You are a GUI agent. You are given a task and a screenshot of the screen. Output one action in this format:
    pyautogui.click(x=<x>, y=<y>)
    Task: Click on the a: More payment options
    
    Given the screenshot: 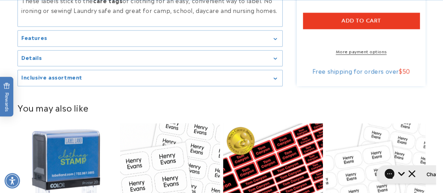 What is the action you would take?
    pyautogui.click(x=361, y=51)
    